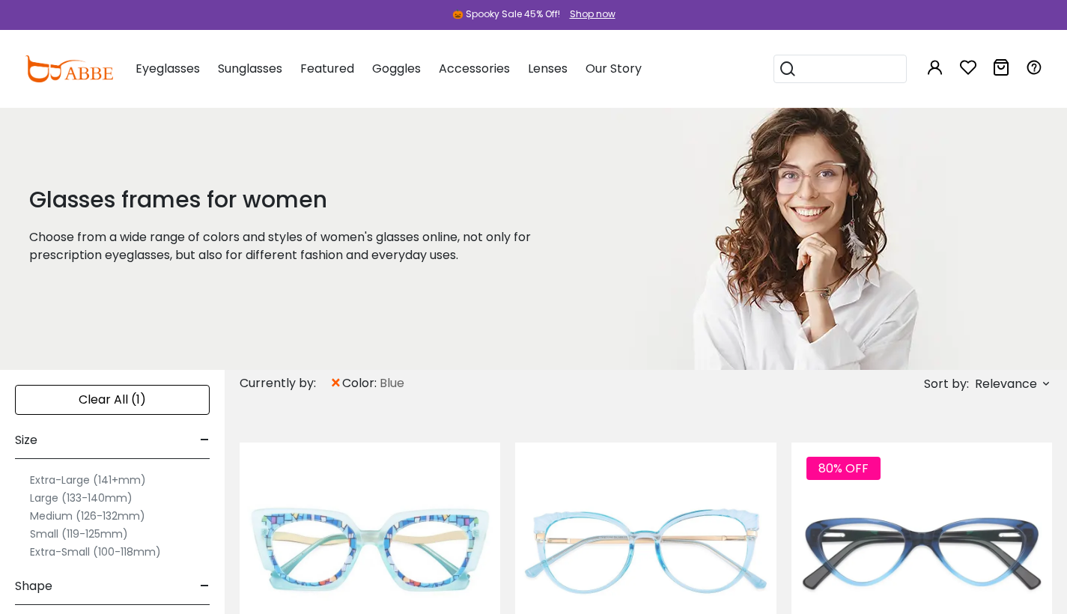 The image size is (1067, 614). What do you see at coordinates (81, 498) in the screenshot?
I see `label: Large (133-140mm)` at bounding box center [81, 498].